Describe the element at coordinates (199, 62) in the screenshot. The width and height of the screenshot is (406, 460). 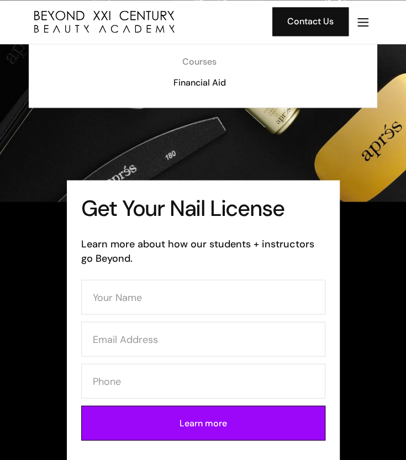
I see `div: Courses` at that location.